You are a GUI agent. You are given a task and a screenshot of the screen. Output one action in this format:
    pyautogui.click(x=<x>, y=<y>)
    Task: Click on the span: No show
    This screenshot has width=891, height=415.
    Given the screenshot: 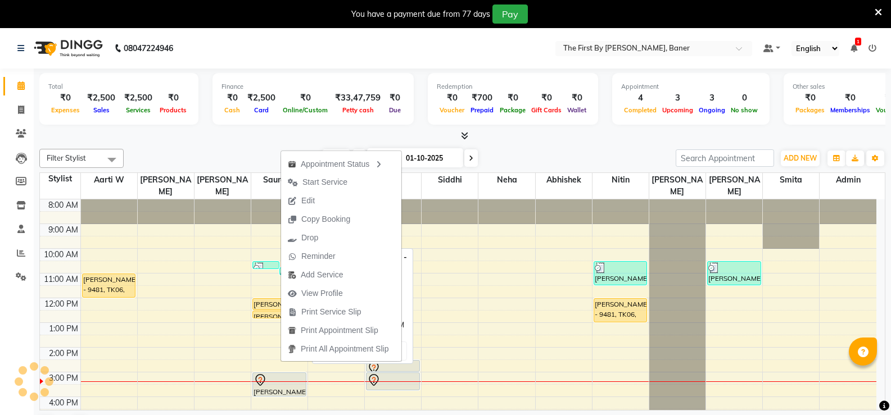 What is the action you would take?
    pyautogui.click(x=744, y=110)
    